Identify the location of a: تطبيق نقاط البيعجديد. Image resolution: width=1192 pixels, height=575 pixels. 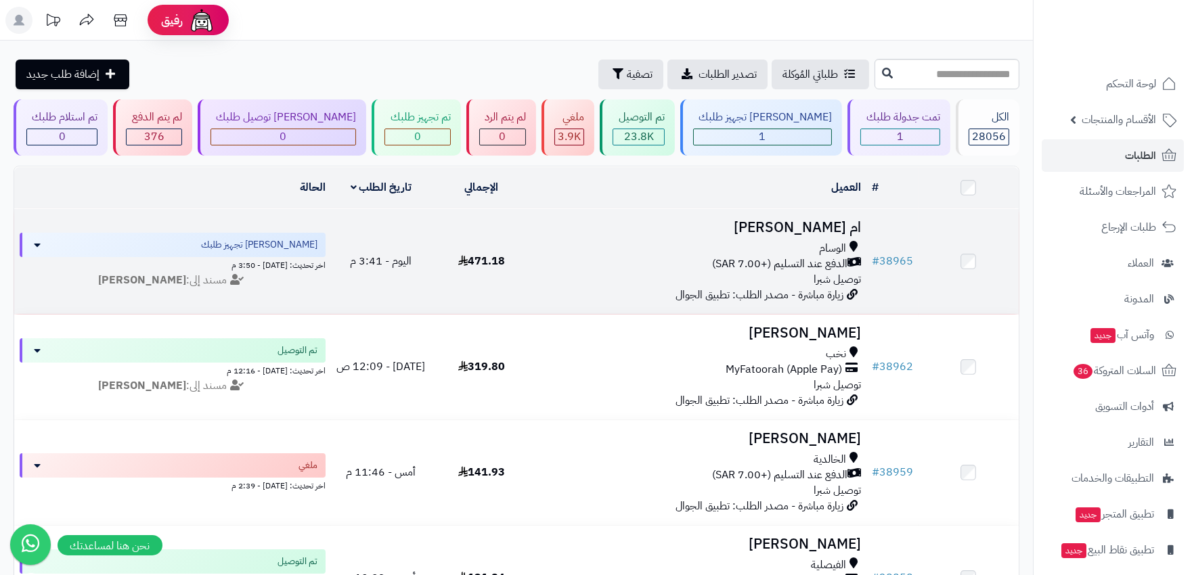
(1113, 550).